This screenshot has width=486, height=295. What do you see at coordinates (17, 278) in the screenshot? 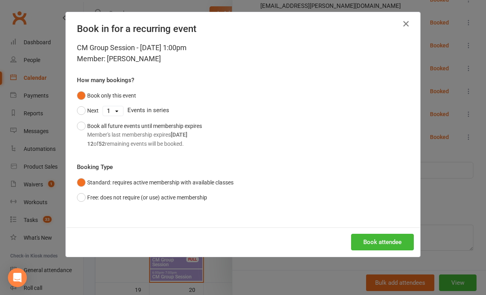
I see `div: Open Intercom Messenger` at bounding box center [17, 278].